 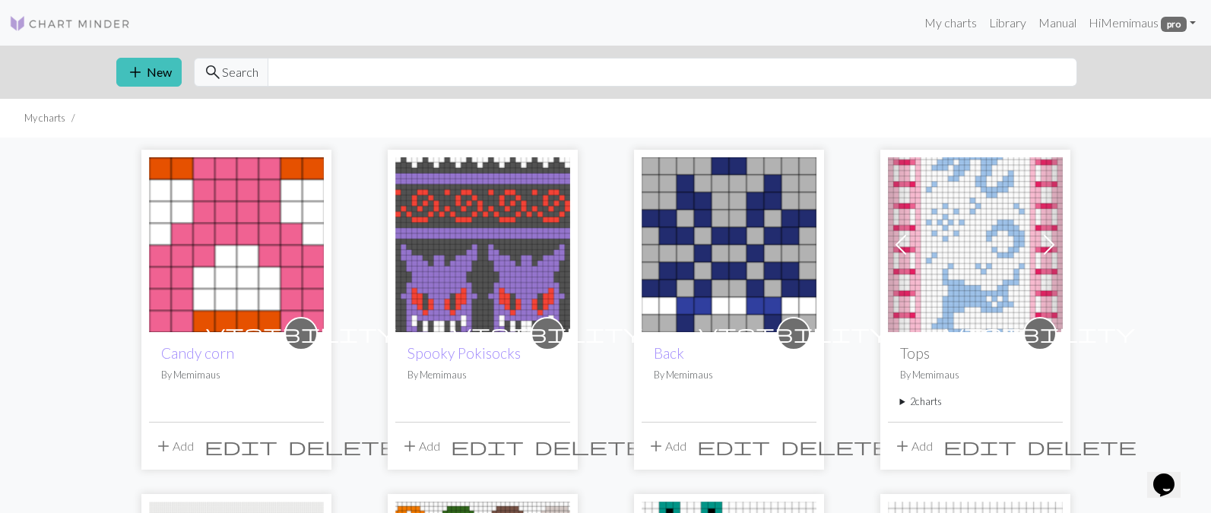 What do you see at coordinates (975, 242) in the screenshot?
I see `a: Top B` at bounding box center [975, 242].